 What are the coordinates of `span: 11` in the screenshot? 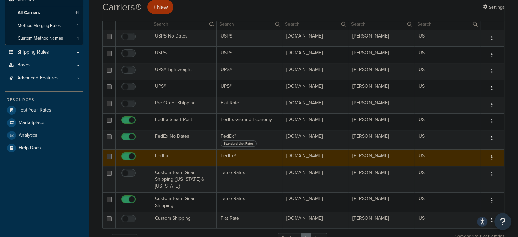 It's located at (77, 13).